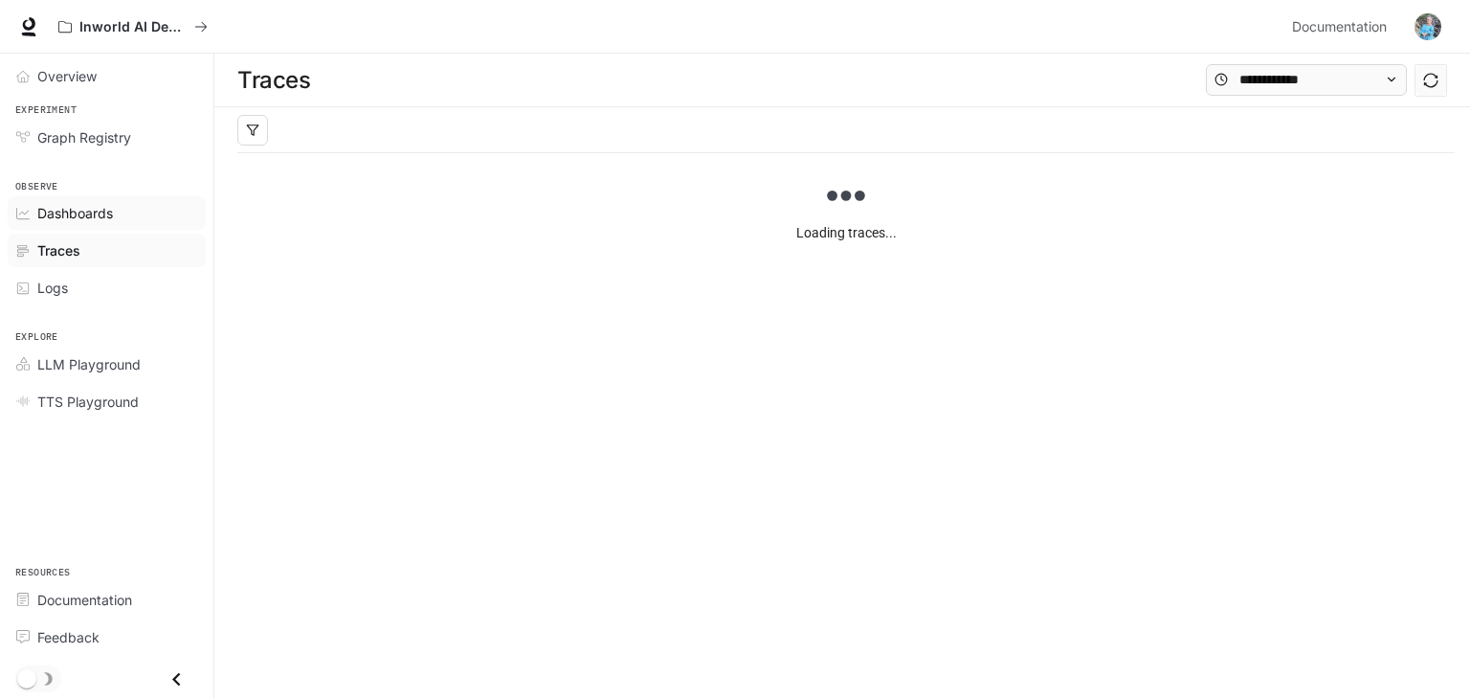 The width and height of the screenshot is (1470, 699). I want to click on button: User avatar, so click(1428, 27).